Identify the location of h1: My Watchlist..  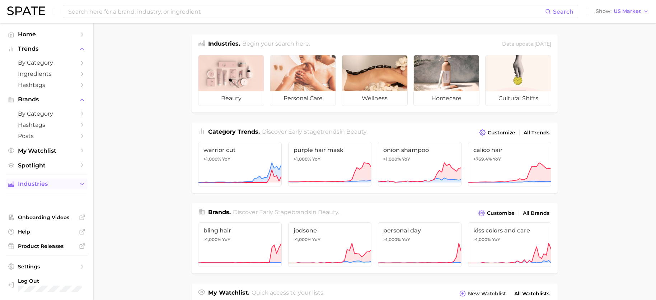
(229, 293).